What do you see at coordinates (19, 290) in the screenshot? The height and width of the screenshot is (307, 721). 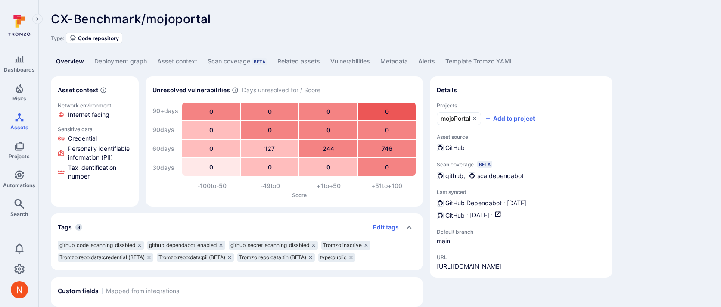 I see `img: ACg8ocIprwjrgDQnDsNSk9Ghn5p5-B8DpAKWoJ5Gi9syOE4K59tr4Q=s96-c` at bounding box center [19, 290].